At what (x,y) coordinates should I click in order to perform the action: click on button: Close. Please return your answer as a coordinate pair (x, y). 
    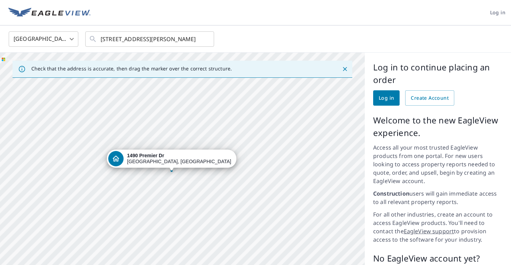
    Looking at the image, I should click on (345, 69).